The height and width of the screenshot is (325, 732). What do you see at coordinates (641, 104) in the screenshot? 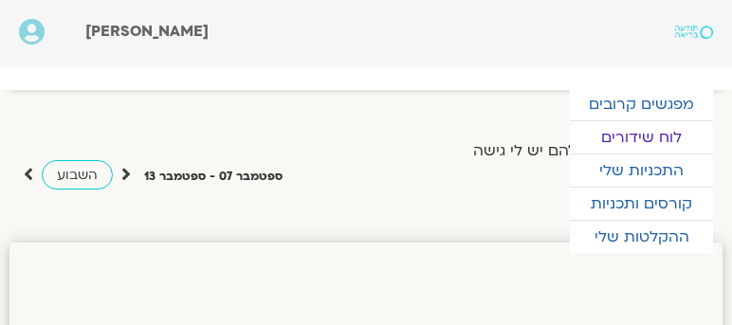
I see `a: מפגשים קרובים` at bounding box center [641, 104].